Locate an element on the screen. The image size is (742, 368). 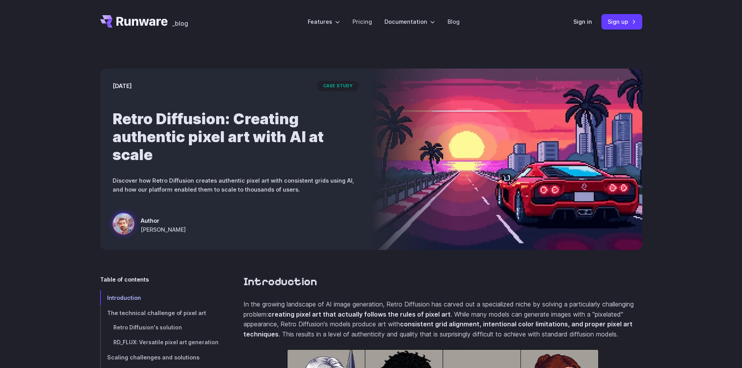
a: Blog is located at coordinates (453, 21).